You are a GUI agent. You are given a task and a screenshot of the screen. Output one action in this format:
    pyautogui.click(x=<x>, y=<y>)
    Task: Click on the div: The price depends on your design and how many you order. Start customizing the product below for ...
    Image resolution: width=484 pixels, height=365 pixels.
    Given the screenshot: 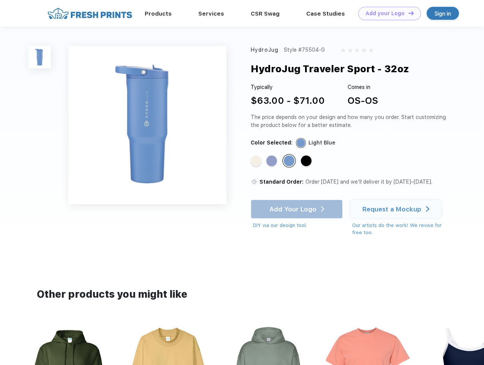 What is the action you would take?
    pyautogui.click(x=350, y=121)
    